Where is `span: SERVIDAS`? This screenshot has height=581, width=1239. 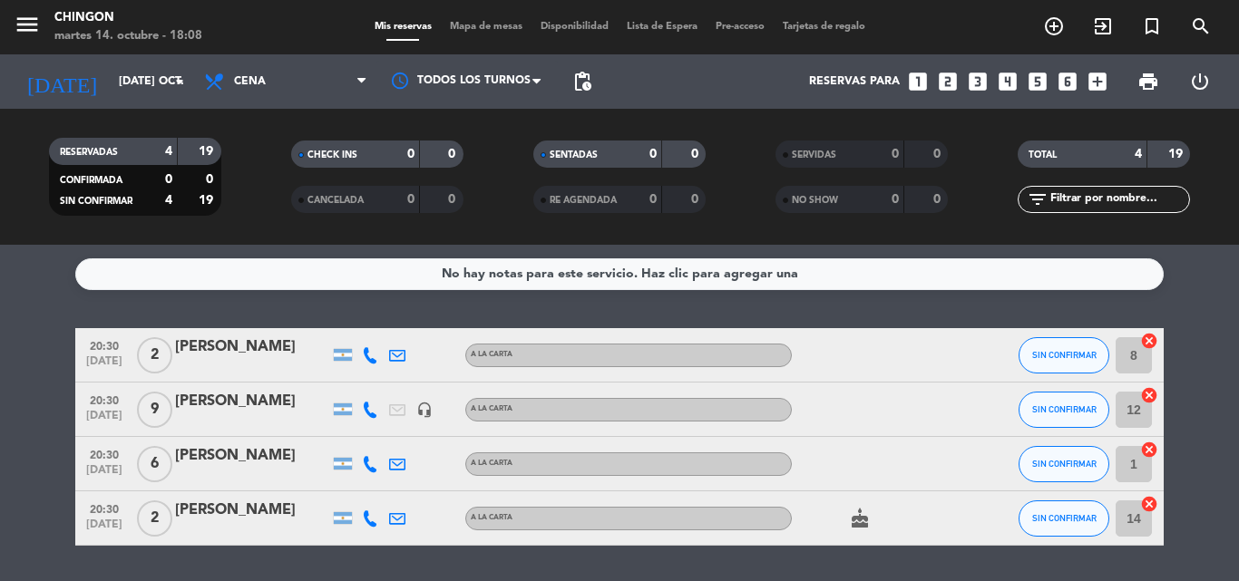
span: SERVIDAS is located at coordinates (813, 155).